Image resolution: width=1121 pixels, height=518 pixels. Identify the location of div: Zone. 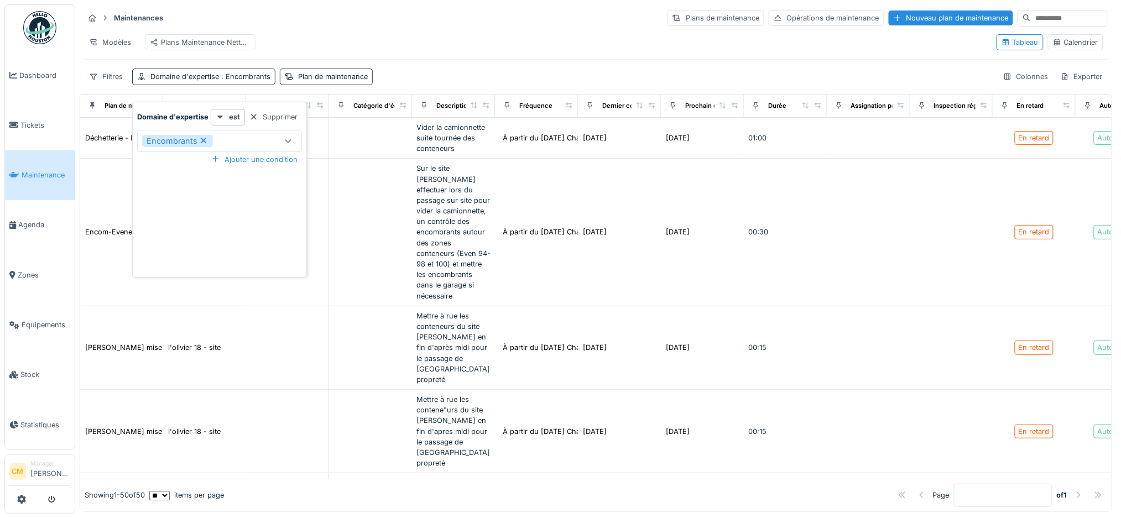
(195, 106).